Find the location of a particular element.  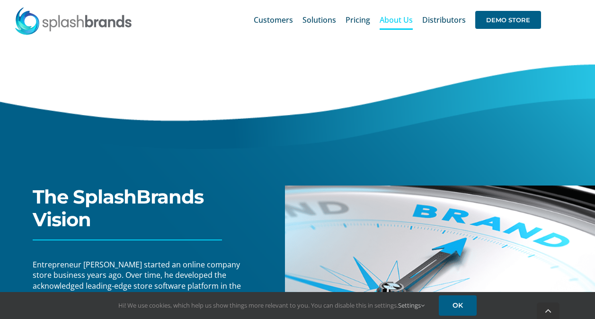

a: Customers is located at coordinates (273, 20).